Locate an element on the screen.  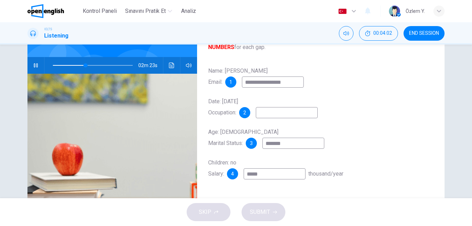
button: END SESSION is located at coordinates (424, 33).